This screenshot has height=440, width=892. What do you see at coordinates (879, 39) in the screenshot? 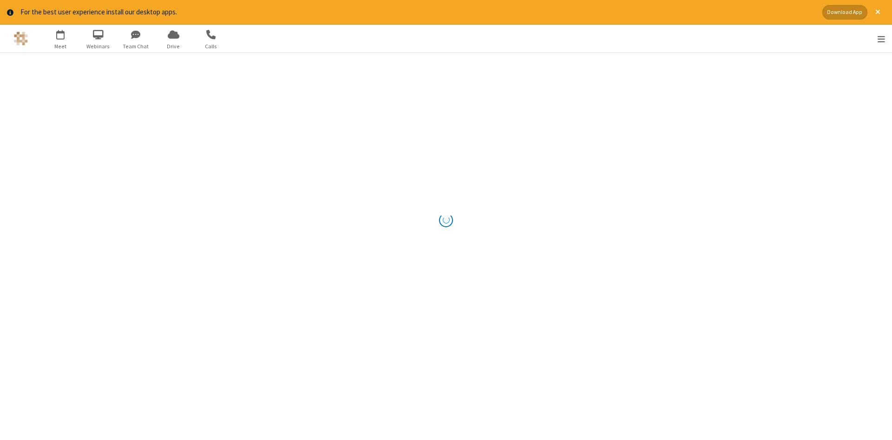
I see `div: Open menu` at bounding box center [879, 39].